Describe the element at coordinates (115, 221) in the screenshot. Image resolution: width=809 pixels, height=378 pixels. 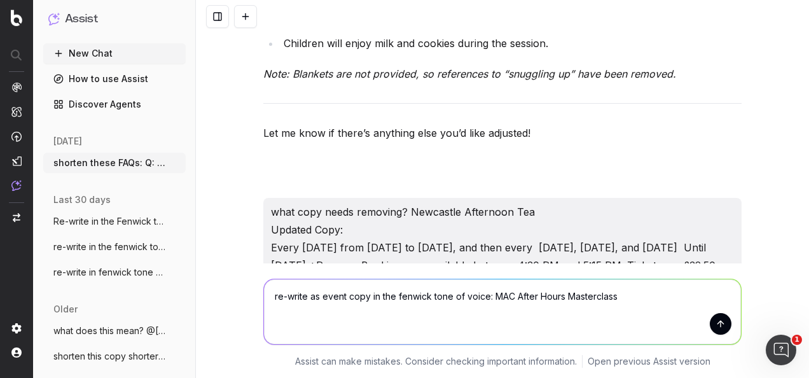
I see `button: Re-write in the Fenwick tone of voice:` at that location.